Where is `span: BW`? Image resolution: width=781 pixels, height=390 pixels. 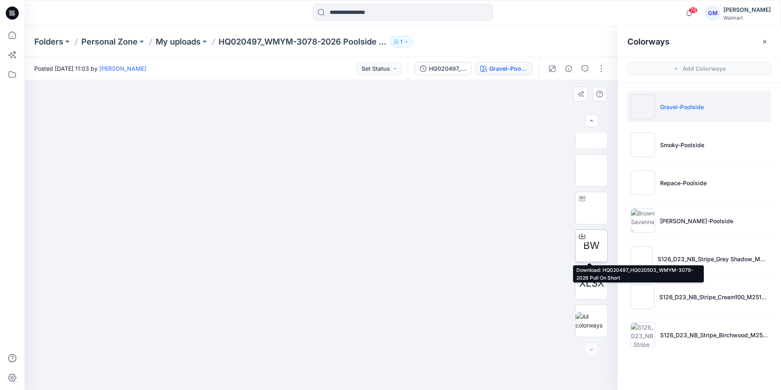 span: BW is located at coordinates (592, 246).